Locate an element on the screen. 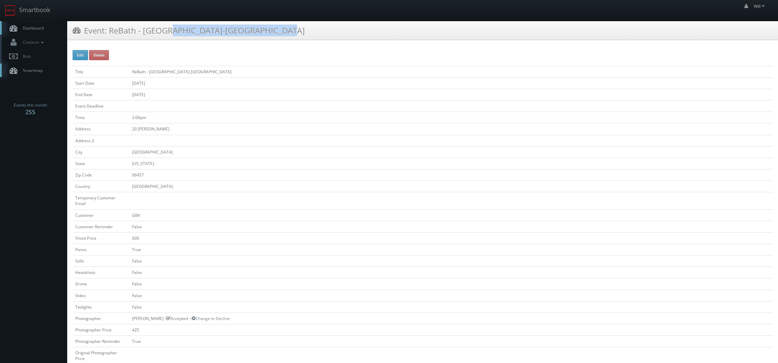 The height and width of the screenshot is (363, 778). button: Delete is located at coordinates (99, 55).